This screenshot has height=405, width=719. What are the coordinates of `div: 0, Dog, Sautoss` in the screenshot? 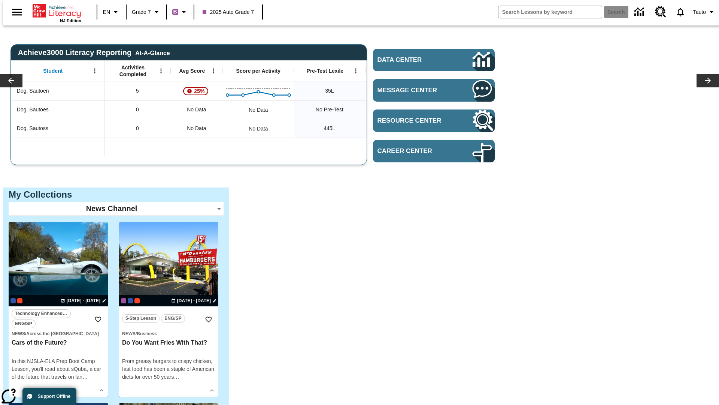 It's located at (138, 128).